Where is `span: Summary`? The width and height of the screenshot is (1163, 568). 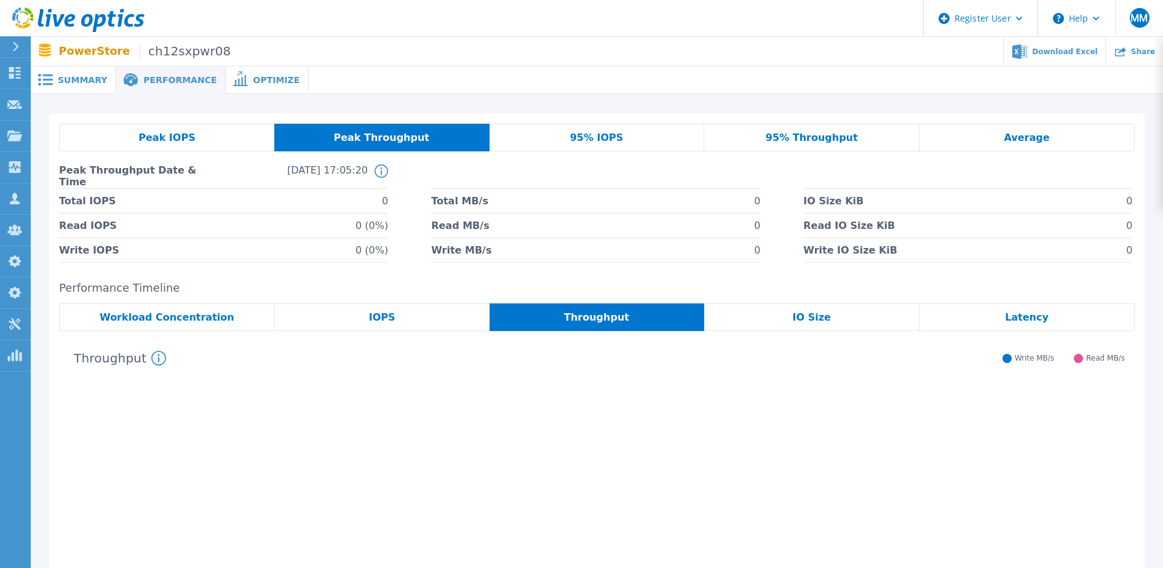
span: Summary is located at coordinates (82, 80).